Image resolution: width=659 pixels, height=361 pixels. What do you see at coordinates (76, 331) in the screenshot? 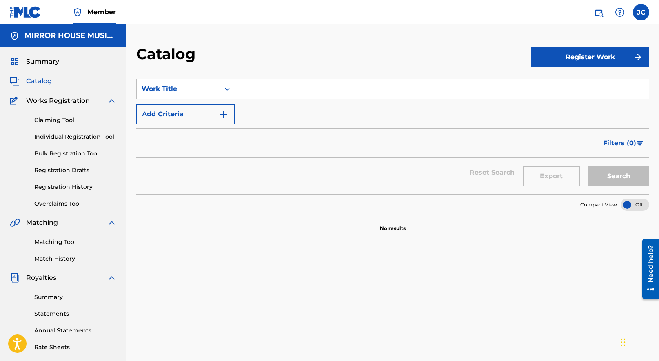
I see `a: Annual Statements` at bounding box center [76, 331].